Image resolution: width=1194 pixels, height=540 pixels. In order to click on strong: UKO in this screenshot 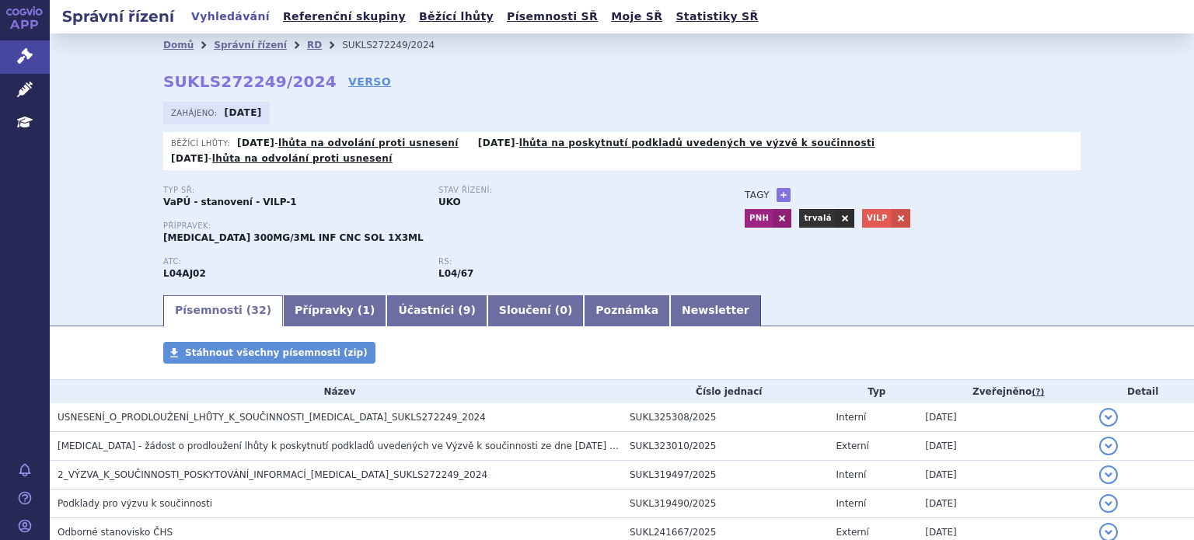, I will do `click(449, 202)`.